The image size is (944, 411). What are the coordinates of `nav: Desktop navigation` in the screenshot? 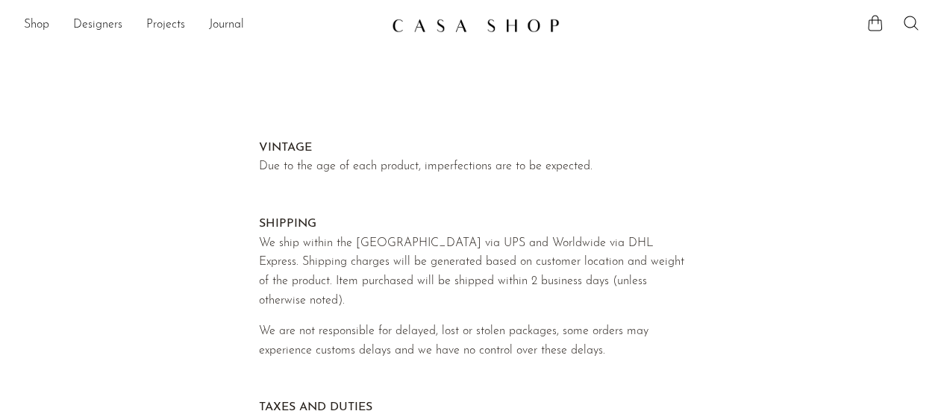 It's located at (202, 25).